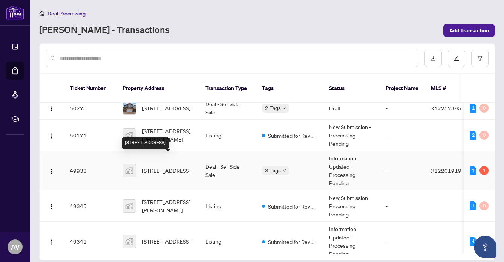 The width and height of the screenshot is (504, 262). I want to click on span: edit, so click(456, 58).